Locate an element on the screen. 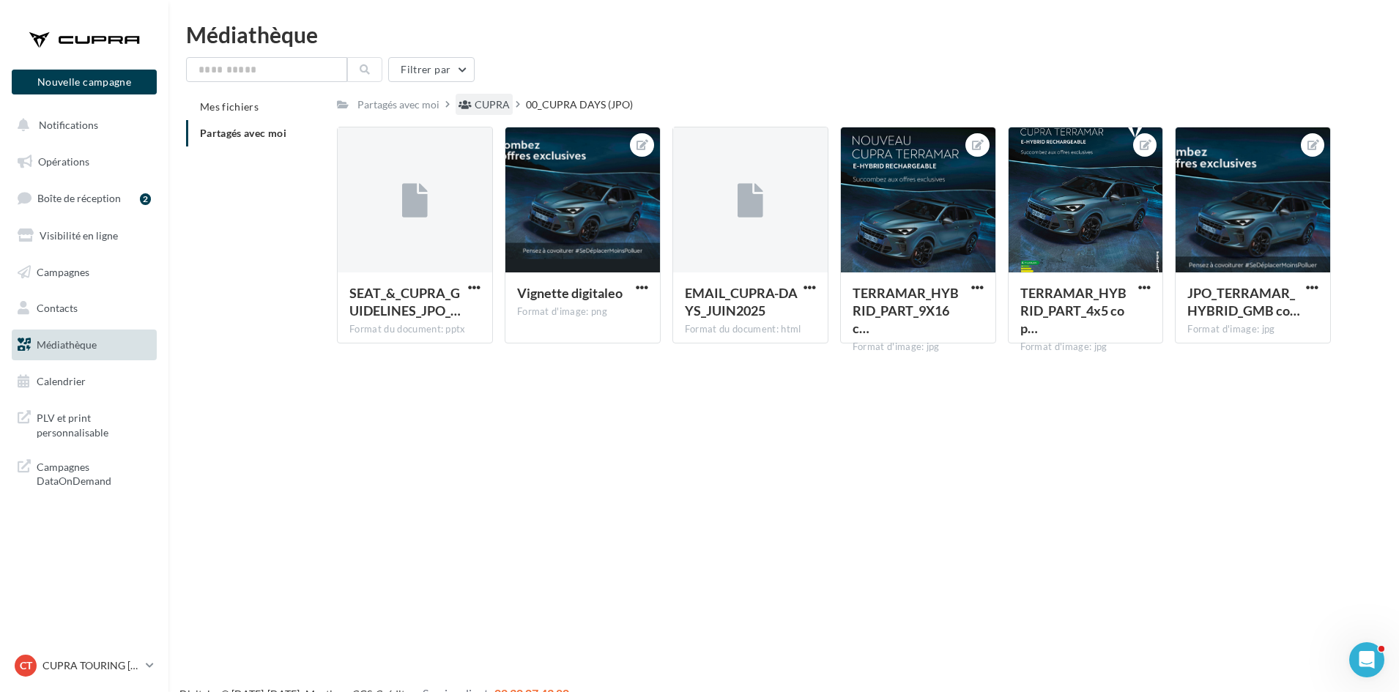 The width and height of the screenshot is (1399, 692). a: Campagnes is located at coordinates (84, 272).